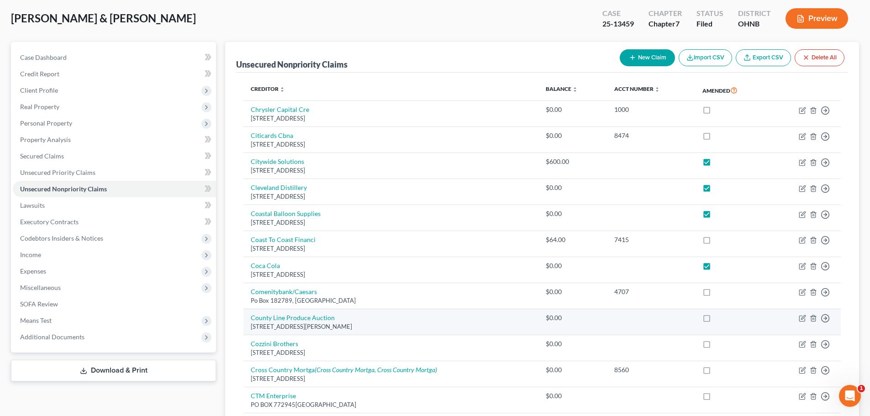 This screenshot has width=870, height=416. I want to click on a: Credit Report, so click(114, 74).